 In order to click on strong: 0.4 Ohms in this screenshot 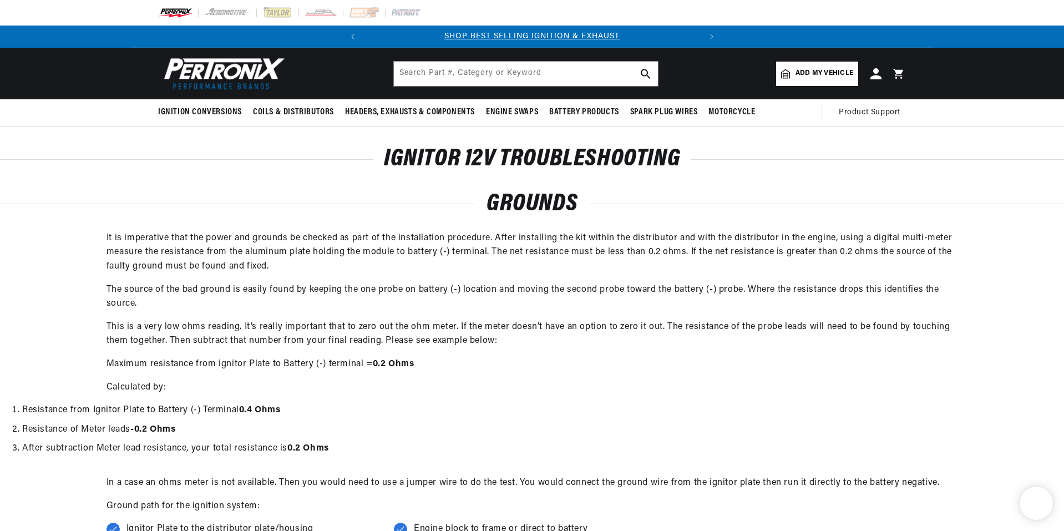, I will do `click(260, 410)`.